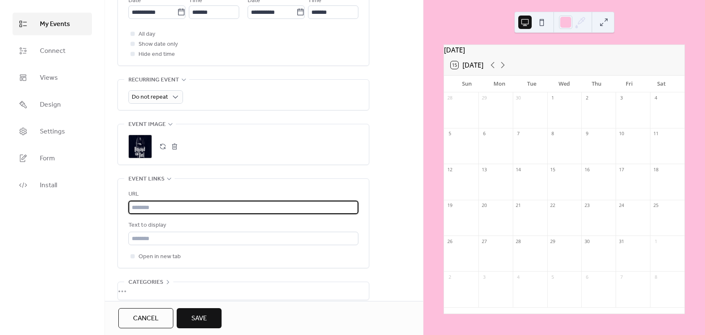 The width and height of the screenshot is (705, 335). I want to click on div: 24, so click(621, 205).